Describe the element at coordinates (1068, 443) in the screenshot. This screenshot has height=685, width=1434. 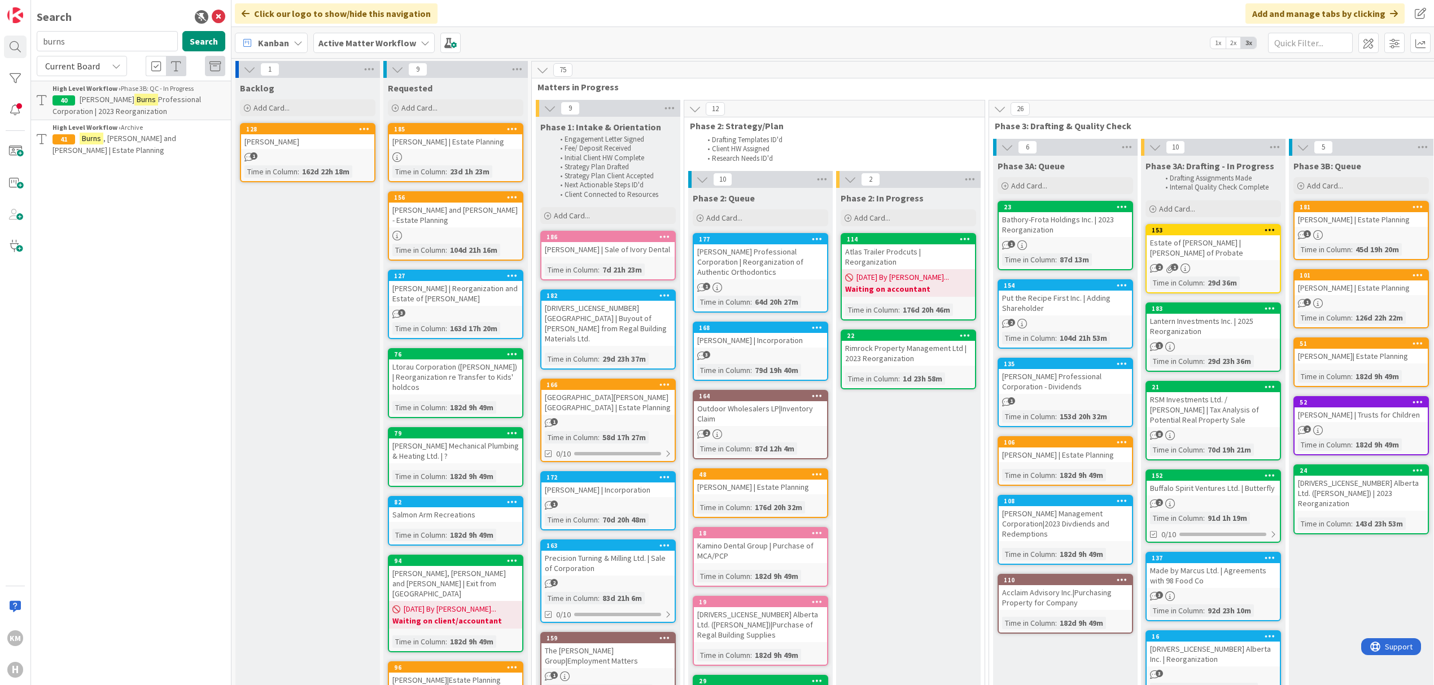
I see `div: 106` at that location.